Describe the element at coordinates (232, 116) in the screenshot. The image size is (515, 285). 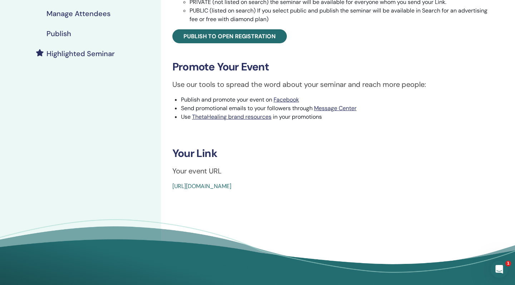
I see `a: ThetaHealing brand resources` at that location.